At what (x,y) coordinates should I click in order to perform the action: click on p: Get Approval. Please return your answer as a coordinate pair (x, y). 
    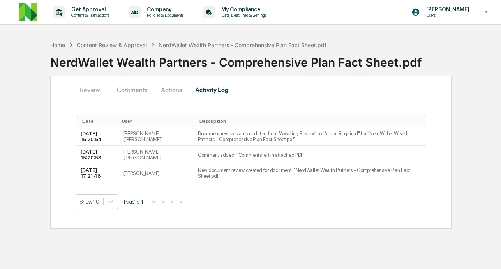
    Looking at the image, I should click on (89, 9).